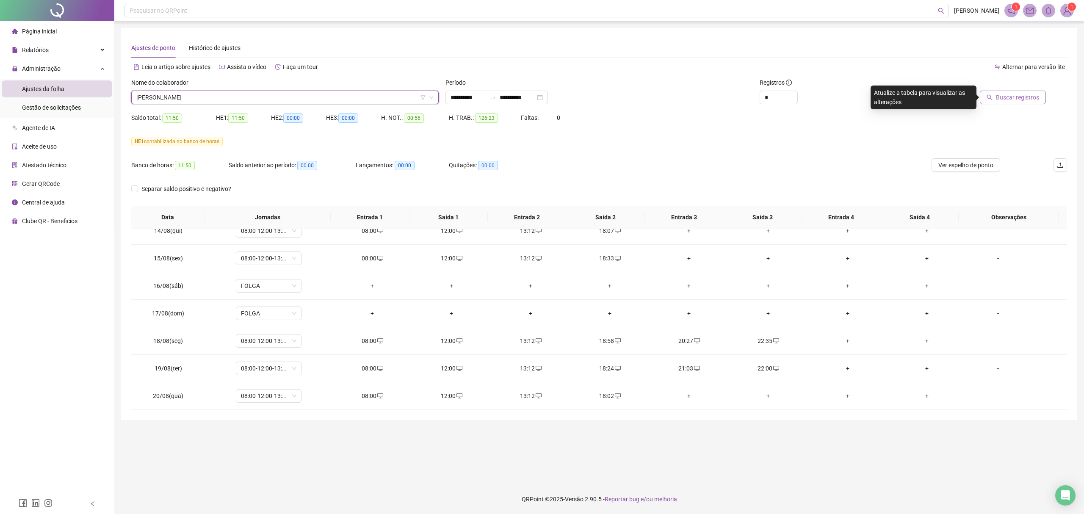  I want to click on div: Open Intercom Messenger, so click(1066, 496).